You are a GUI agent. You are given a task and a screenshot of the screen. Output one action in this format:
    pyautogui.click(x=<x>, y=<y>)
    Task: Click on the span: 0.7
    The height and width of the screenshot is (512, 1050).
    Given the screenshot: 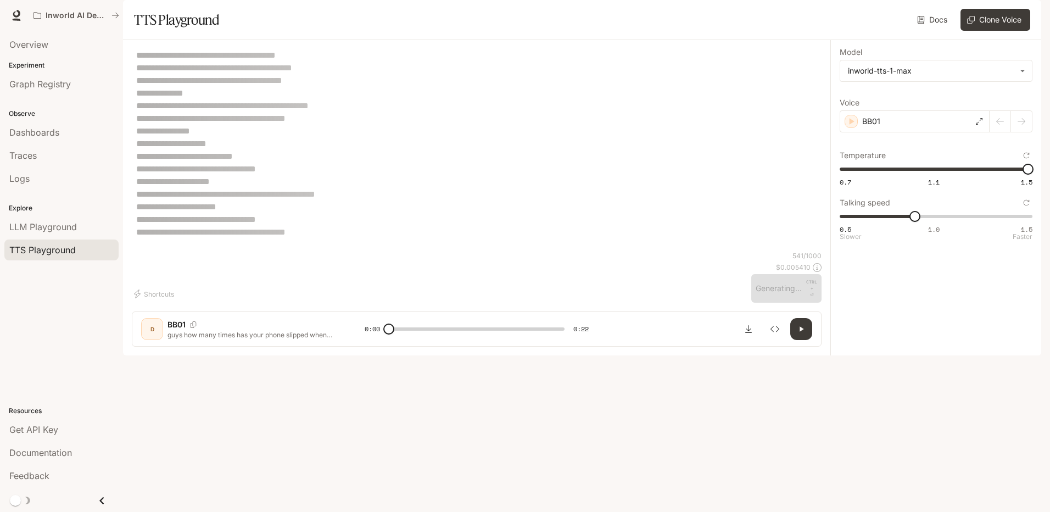 What is the action you would take?
    pyautogui.click(x=845, y=182)
    